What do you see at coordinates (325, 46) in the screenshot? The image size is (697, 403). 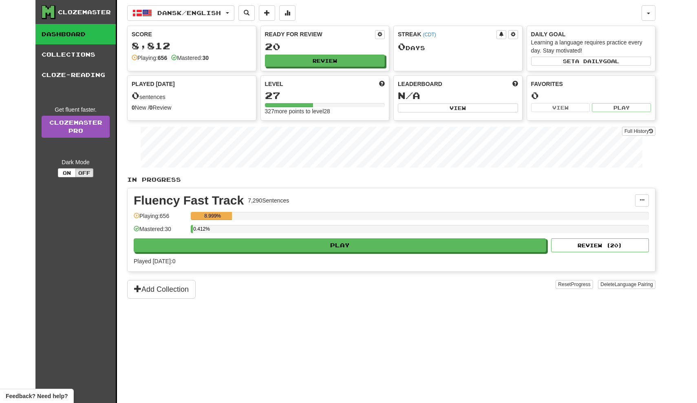 I see `div: 20` at bounding box center [325, 46].